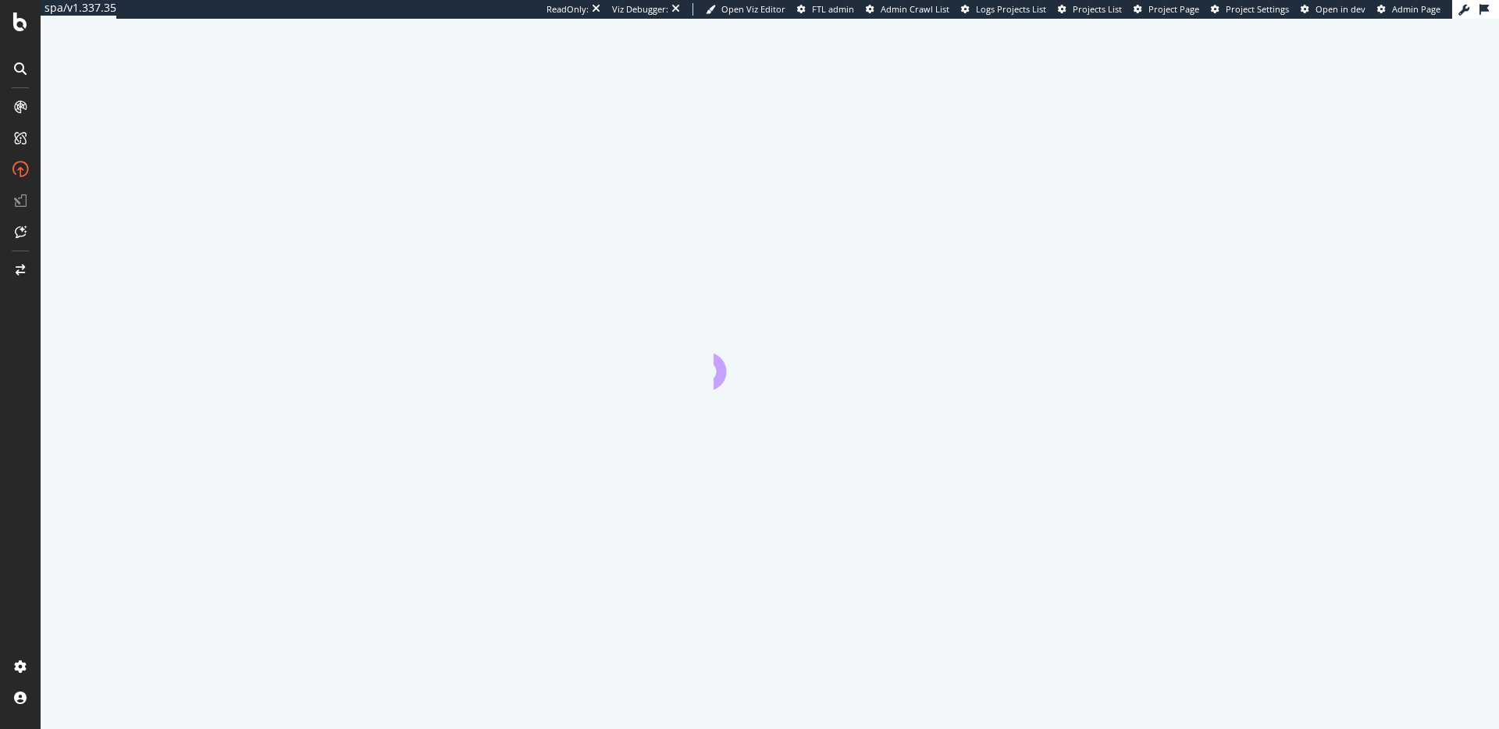  Describe the element at coordinates (770, 362) in the screenshot. I see `div: animation` at that location.